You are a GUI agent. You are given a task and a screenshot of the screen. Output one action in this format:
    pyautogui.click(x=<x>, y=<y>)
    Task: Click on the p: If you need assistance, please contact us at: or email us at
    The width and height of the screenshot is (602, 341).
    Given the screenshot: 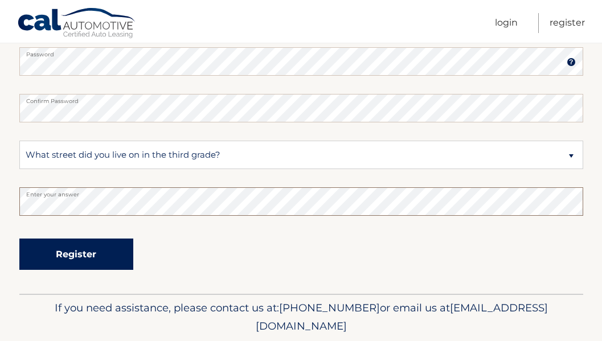 What is the action you would take?
    pyautogui.click(x=301, y=317)
    